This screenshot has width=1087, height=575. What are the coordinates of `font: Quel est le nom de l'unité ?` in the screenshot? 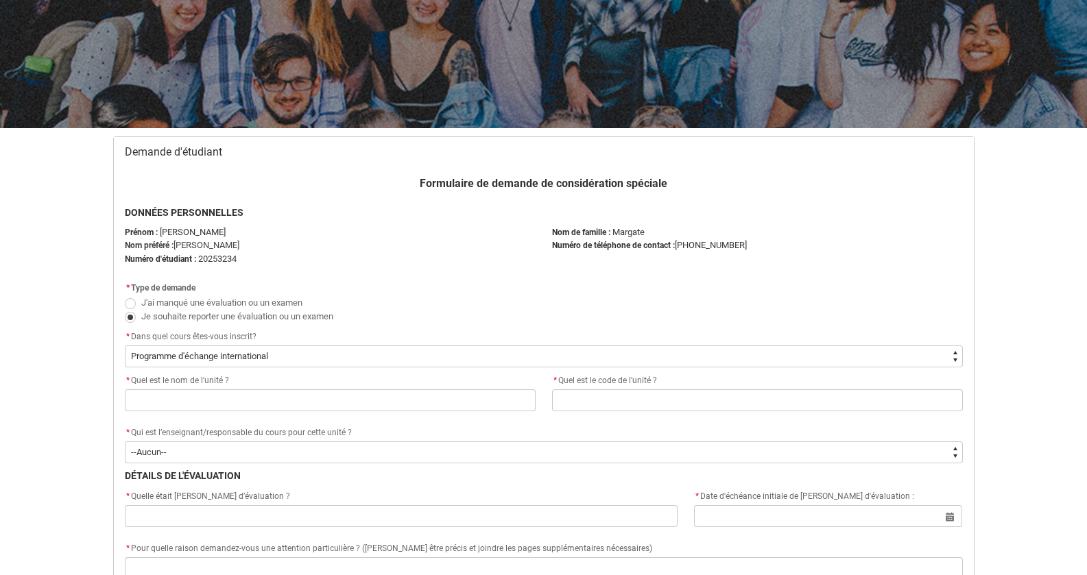 It's located at (180, 381).